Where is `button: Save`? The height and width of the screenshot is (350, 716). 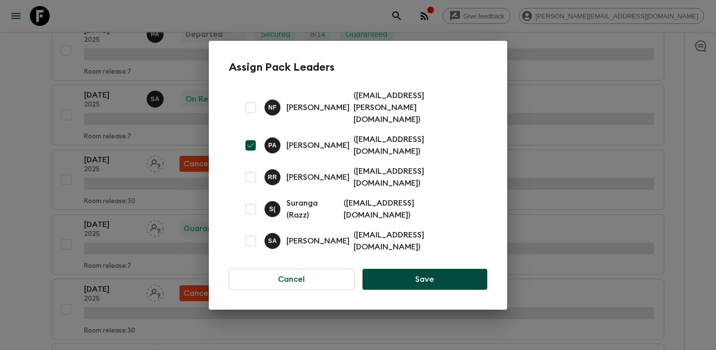 button: Save is located at coordinates (425, 279).